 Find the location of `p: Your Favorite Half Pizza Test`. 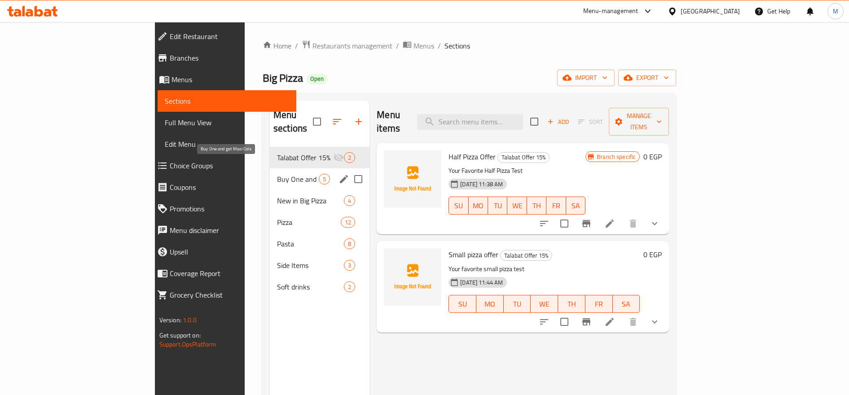

p: Your Favorite Half Pizza Test is located at coordinates (517, 171).